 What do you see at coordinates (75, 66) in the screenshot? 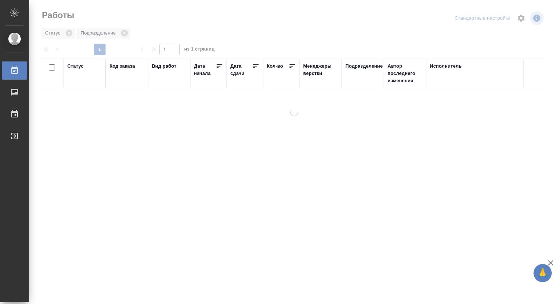
I see `div: Статус` at bounding box center [75, 66].